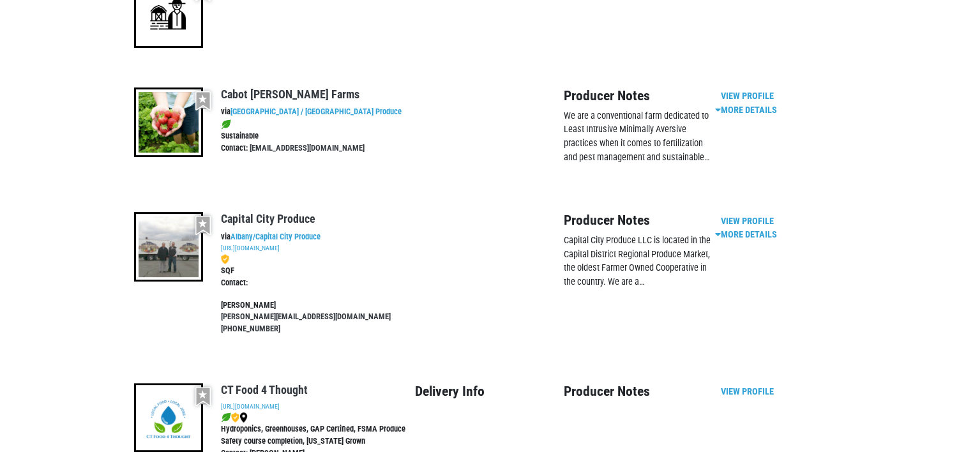 This screenshot has width=966, height=452. I want to click on div: We are a conventional farm dedicated to Least Intrusive Minimally Aversive practices when it come..., so click(638, 137).